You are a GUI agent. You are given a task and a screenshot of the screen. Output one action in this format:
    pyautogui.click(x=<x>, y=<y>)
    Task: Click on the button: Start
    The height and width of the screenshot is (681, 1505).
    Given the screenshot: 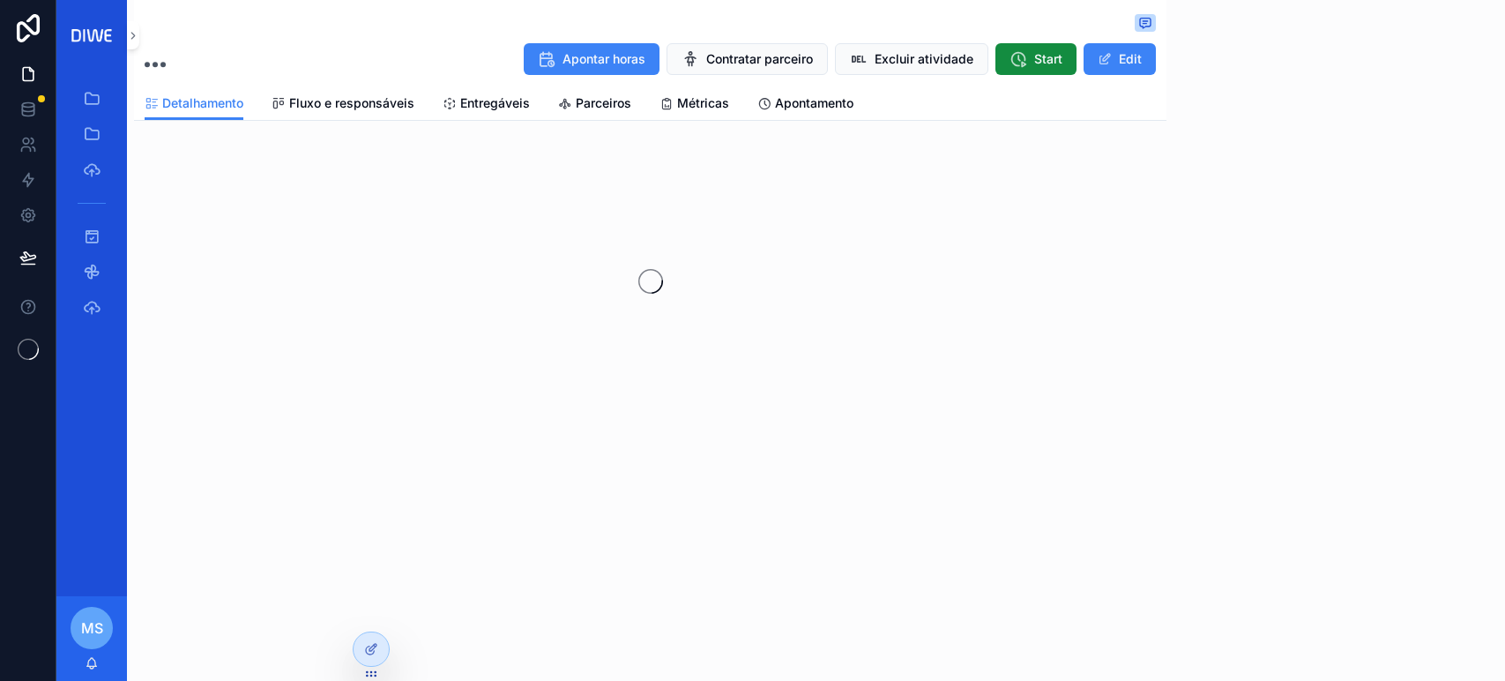 What is the action you would take?
    pyautogui.click(x=1036, y=59)
    